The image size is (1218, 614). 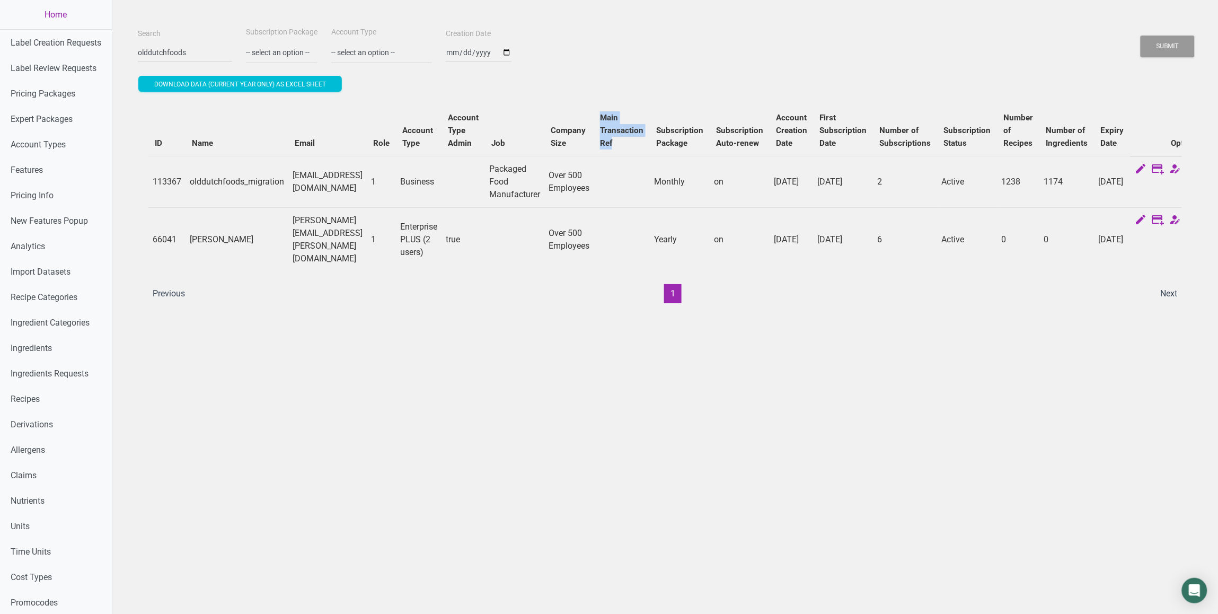 I want to click on b: Email, so click(x=305, y=143).